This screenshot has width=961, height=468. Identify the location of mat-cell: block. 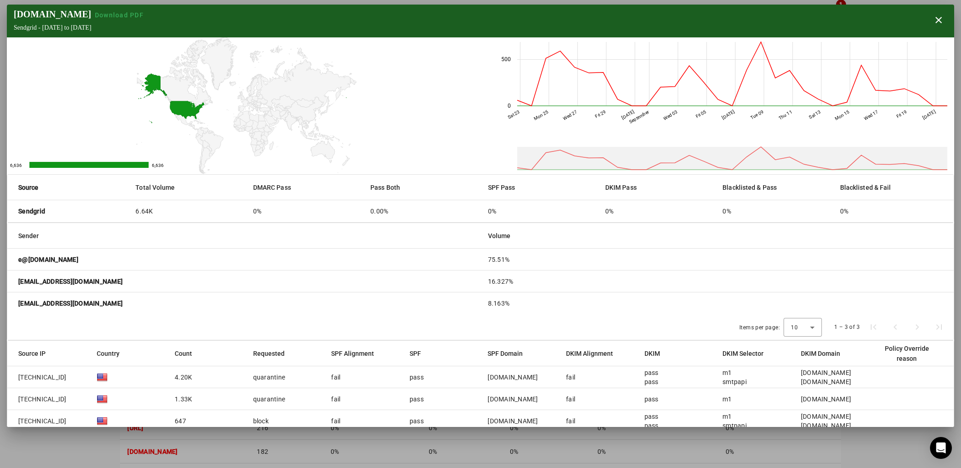
(285, 421).